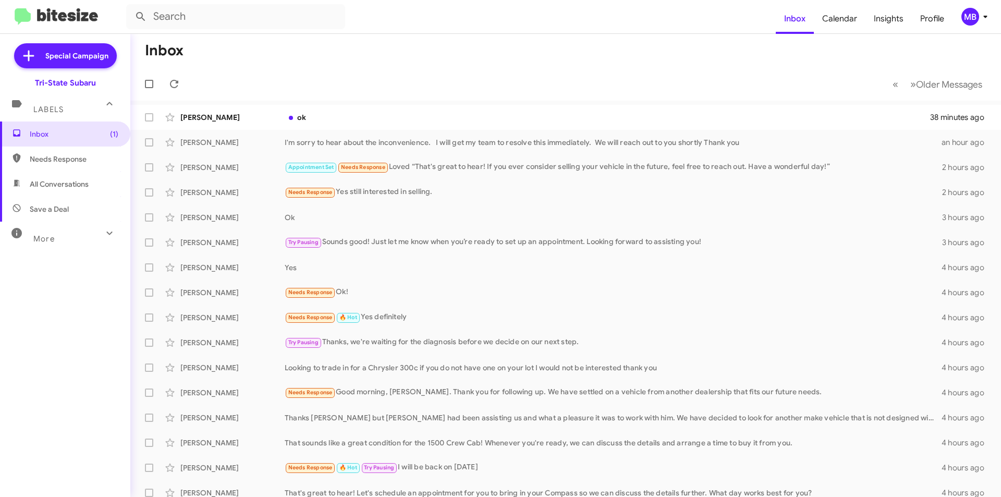 This screenshot has width=1001, height=497. What do you see at coordinates (840, 19) in the screenshot?
I see `a: Calendar` at bounding box center [840, 19].